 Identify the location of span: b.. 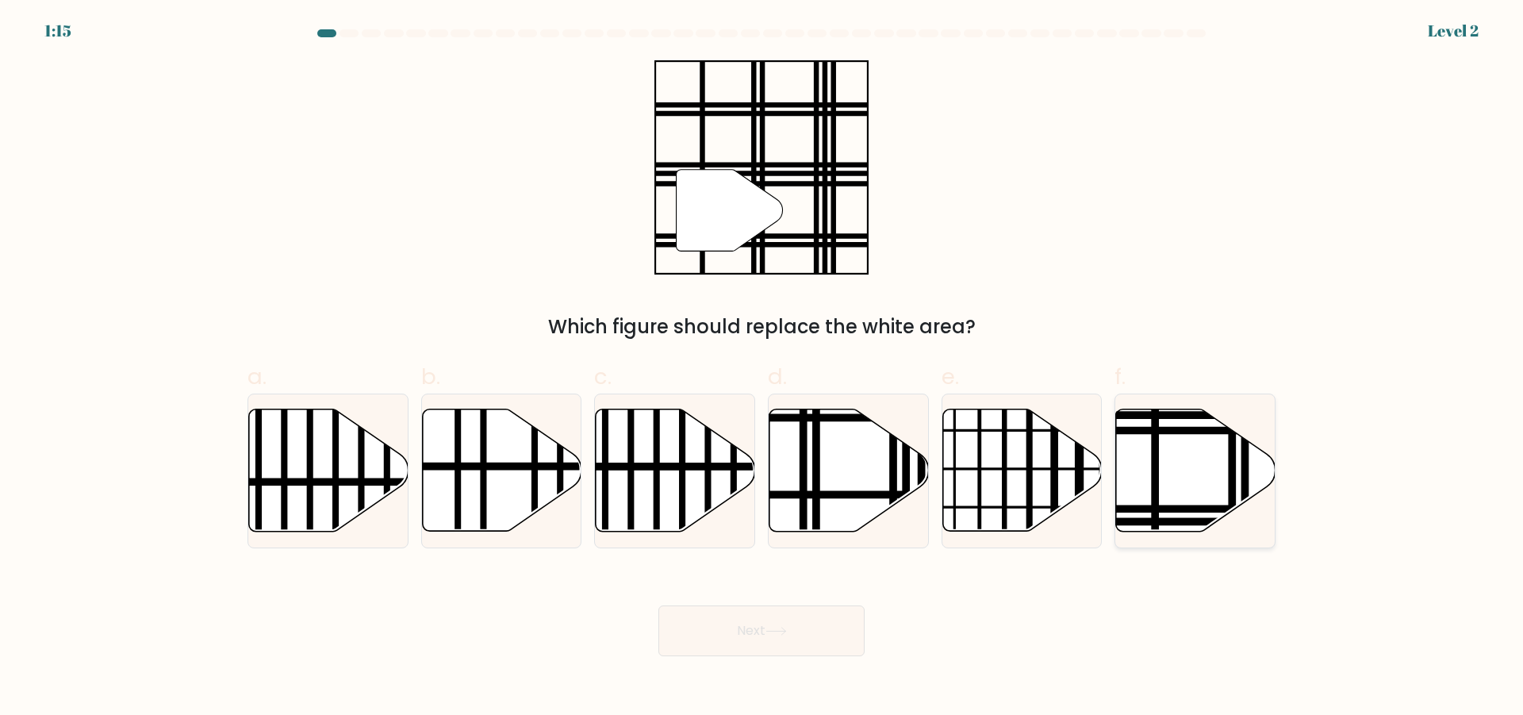
(431, 376).